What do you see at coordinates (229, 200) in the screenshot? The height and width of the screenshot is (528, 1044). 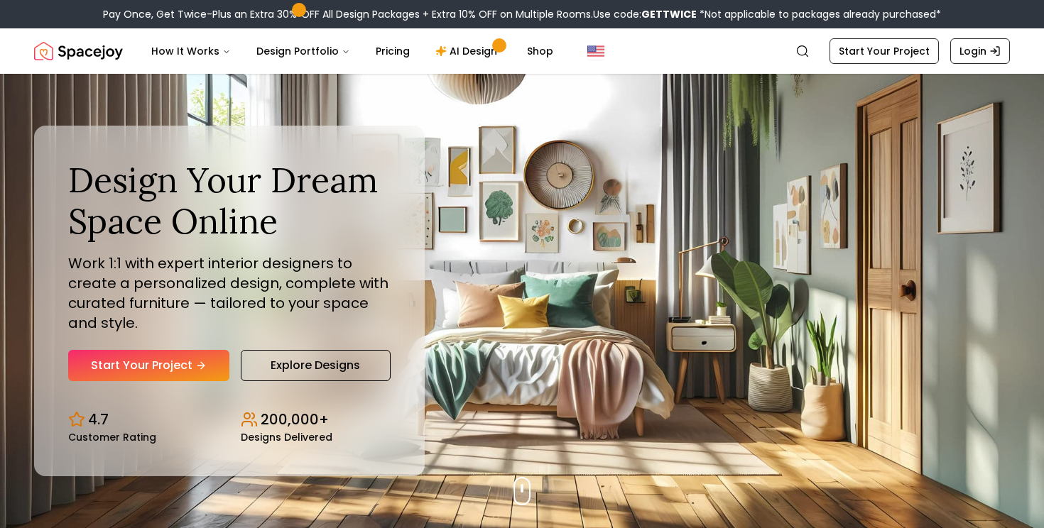 I see `h1: Design Your Dream Space Online` at bounding box center [229, 200].